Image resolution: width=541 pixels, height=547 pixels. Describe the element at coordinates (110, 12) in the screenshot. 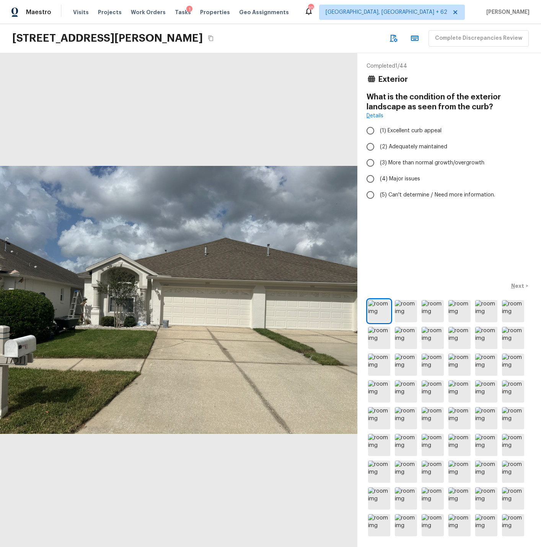

I see `span: Projects` at that location.